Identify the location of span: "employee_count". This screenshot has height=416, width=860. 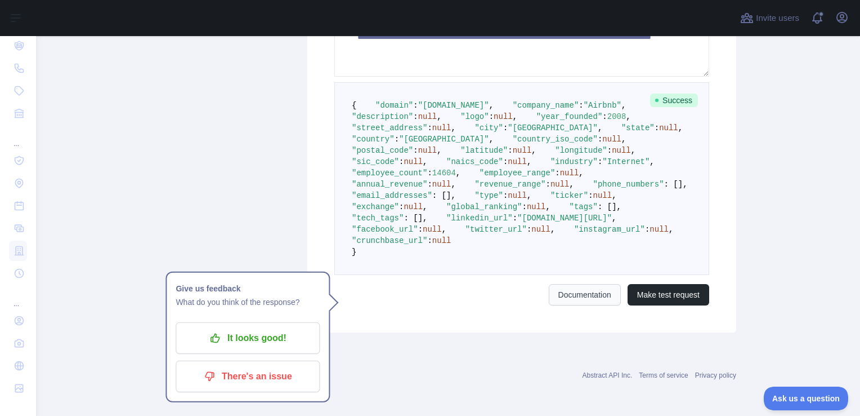
(390, 173).